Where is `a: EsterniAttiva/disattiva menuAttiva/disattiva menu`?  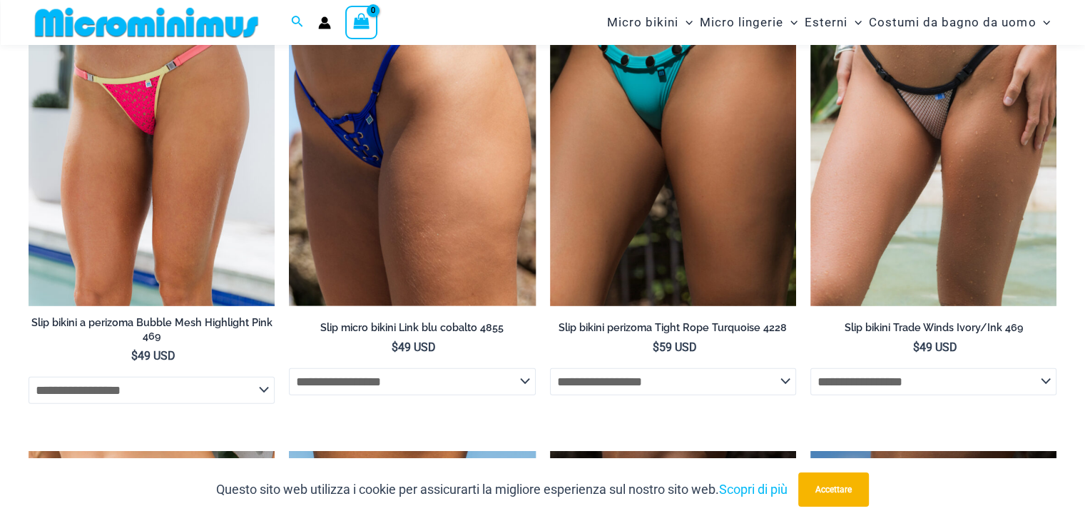 a: EsterniAttiva/disattiva menuAttiva/disattiva menu is located at coordinates (834, 22).